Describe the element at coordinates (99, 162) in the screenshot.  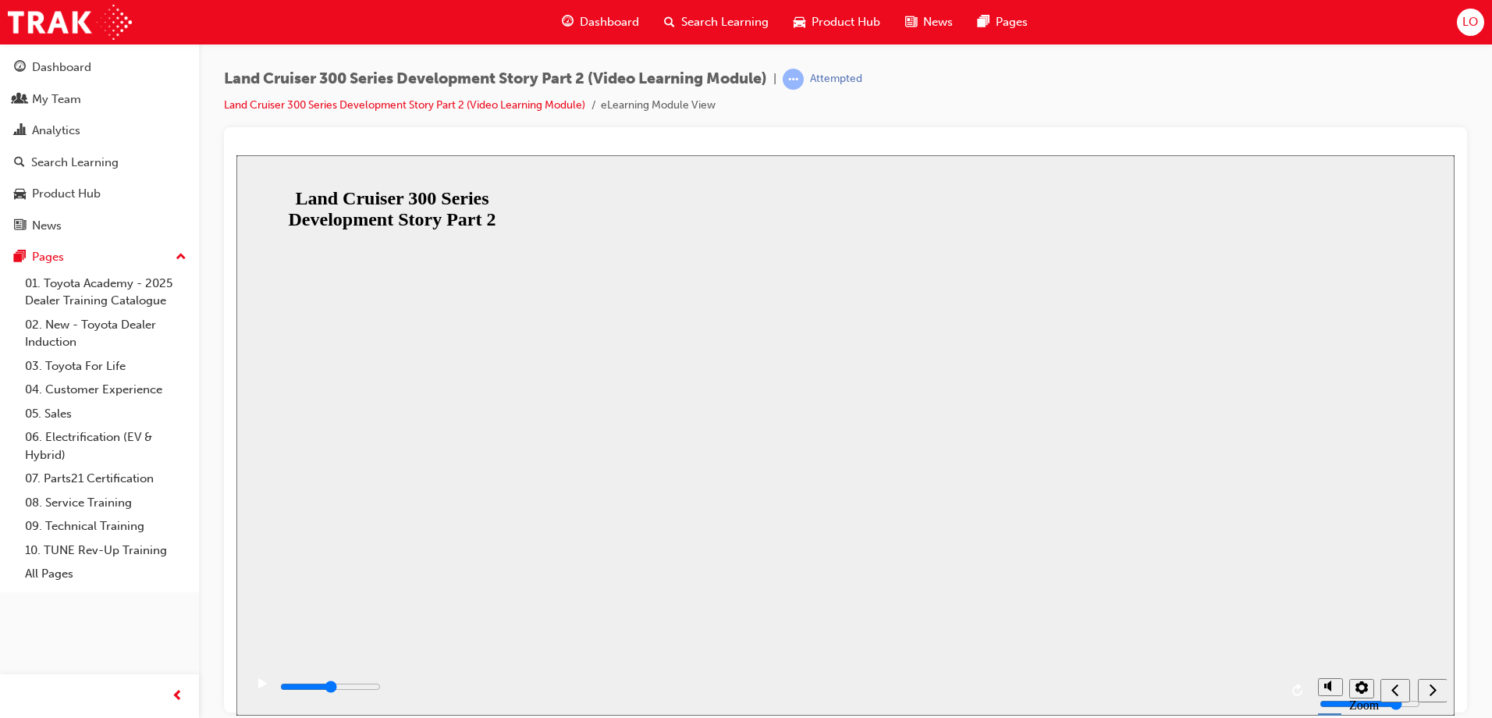
I see `a: Search Learning` at that location.